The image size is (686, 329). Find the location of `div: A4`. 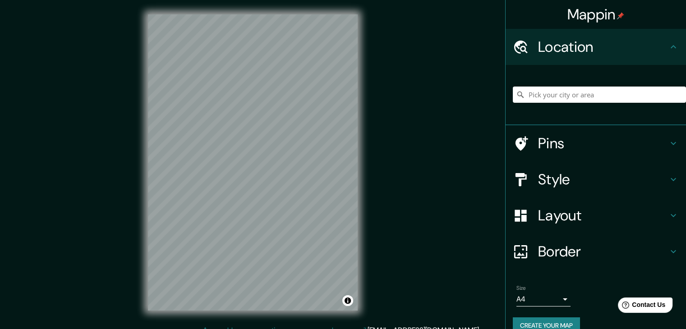

div: A4 is located at coordinates (544, 300).